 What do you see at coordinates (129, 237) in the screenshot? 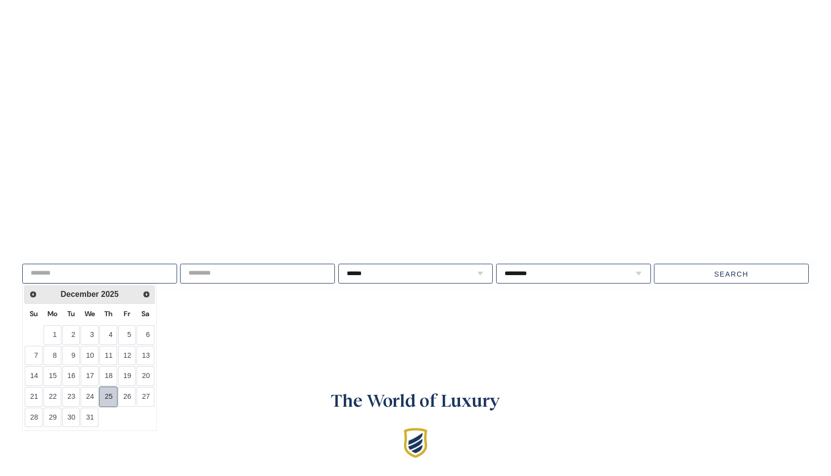
I see `span: Live well, travel often.` at bounding box center [129, 237].